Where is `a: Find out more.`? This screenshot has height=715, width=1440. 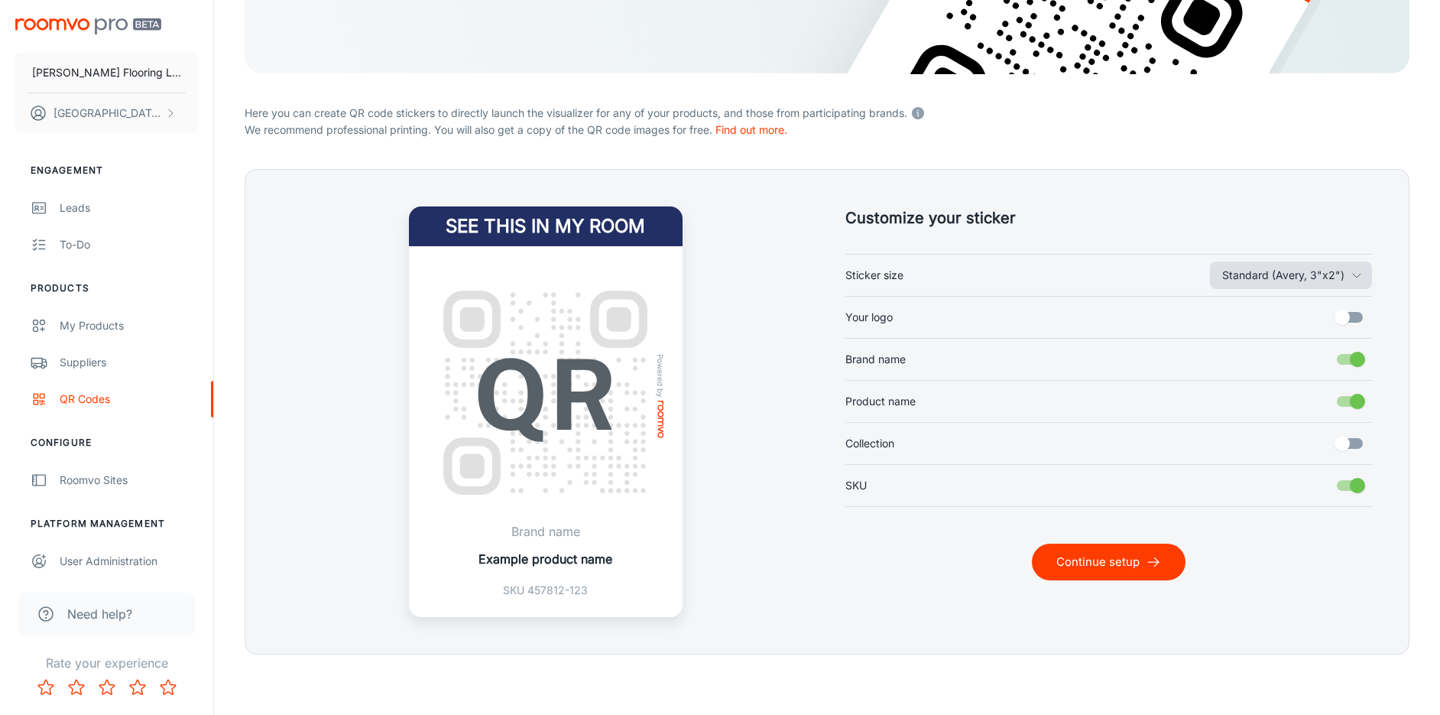 a: Find out more. is located at coordinates (751, 129).